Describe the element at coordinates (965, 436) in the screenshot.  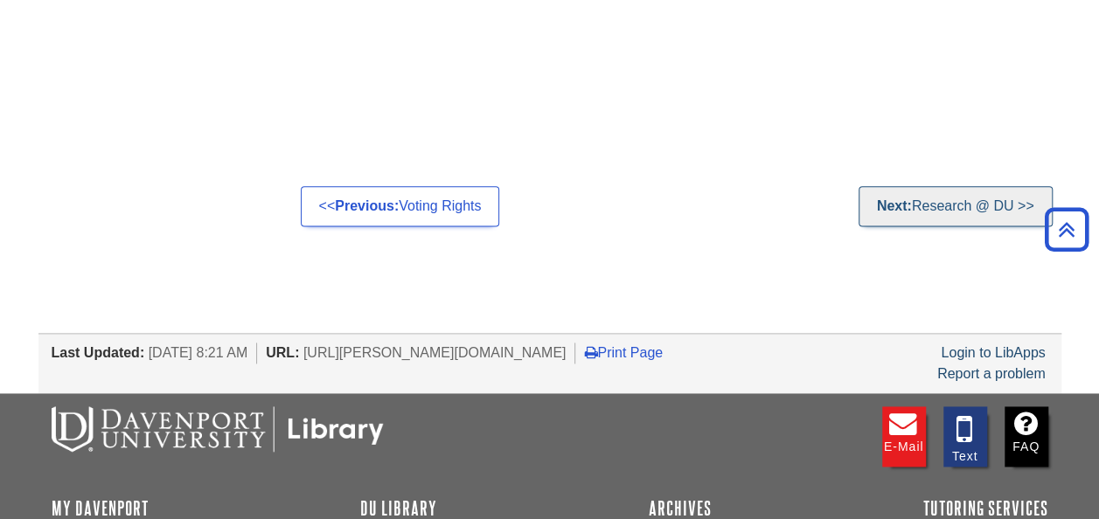
I see `a: Text` at that location.